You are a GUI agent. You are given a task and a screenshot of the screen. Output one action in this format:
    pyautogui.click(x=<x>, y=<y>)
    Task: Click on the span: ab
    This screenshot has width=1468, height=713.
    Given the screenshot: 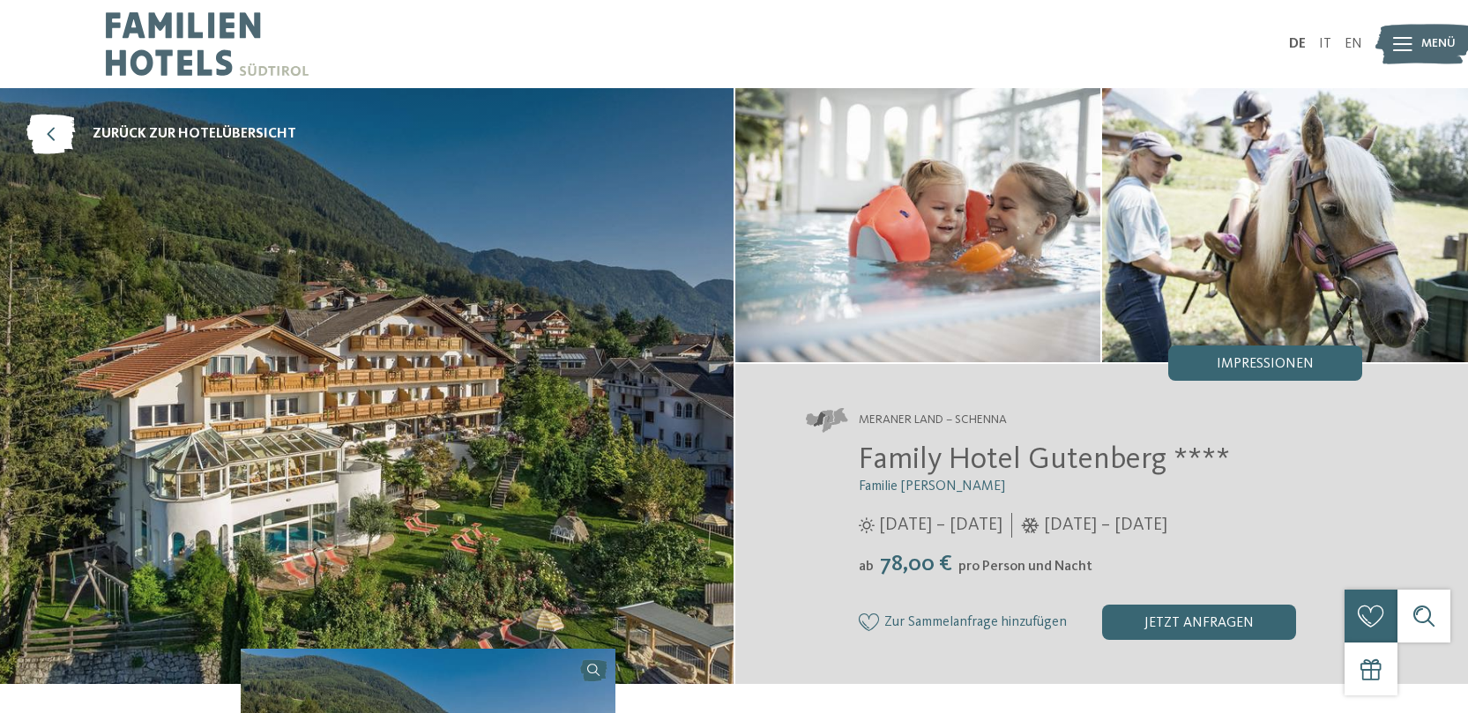 What is the action you would take?
    pyautogui.click(x=866, y=567)
    